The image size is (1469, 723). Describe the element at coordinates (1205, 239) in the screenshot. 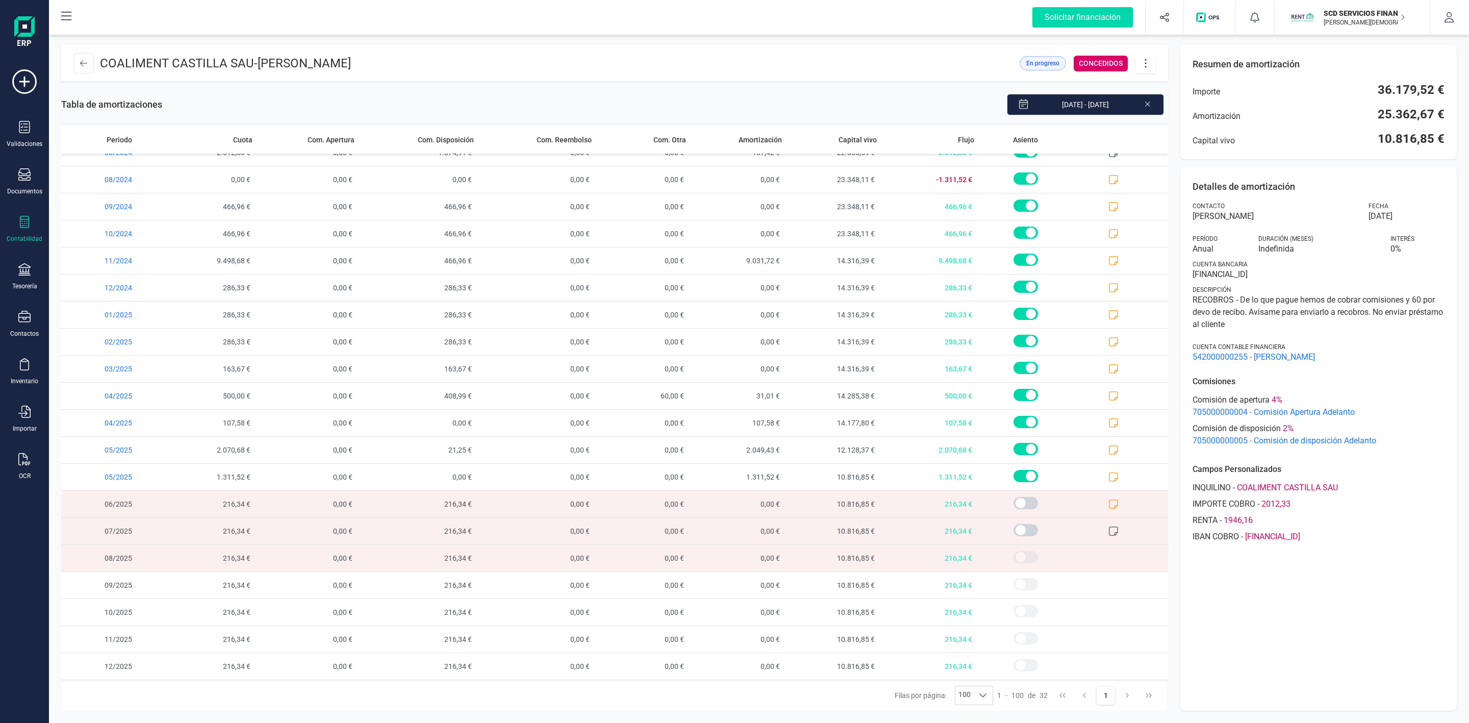

I see `span: Período` at that location.